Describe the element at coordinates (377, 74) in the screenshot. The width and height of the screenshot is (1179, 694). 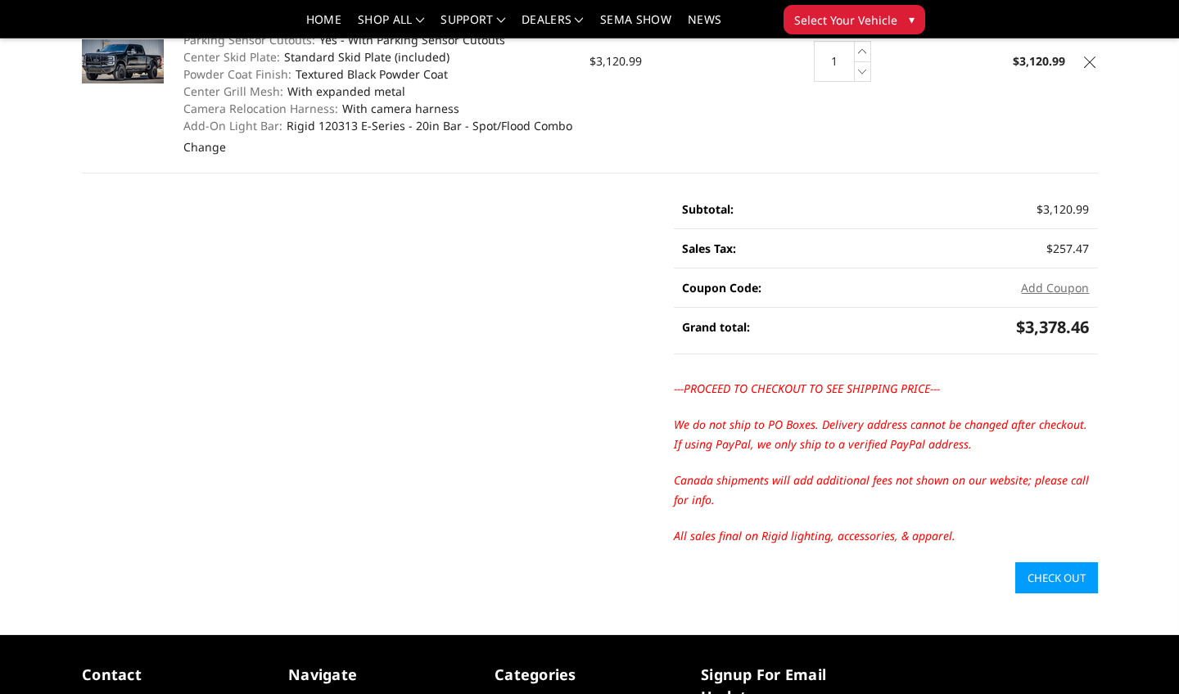
I see `dd: Textured Black Powder Coat` at that location.